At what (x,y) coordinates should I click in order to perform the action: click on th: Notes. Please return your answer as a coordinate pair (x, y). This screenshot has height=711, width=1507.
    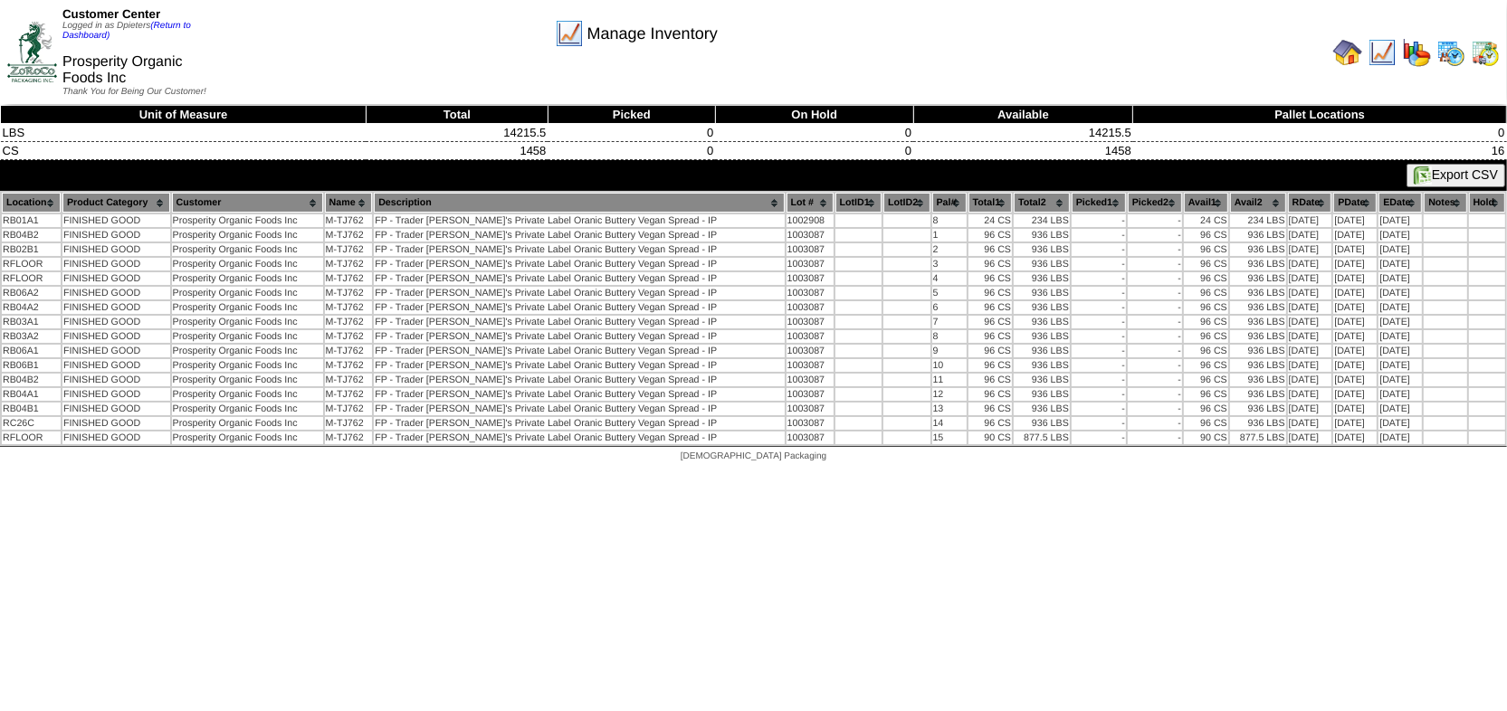
    Looking at the image, I should click on (1444, 203).